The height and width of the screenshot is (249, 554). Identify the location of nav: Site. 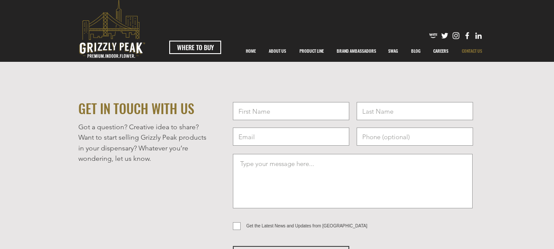
(363, 51).